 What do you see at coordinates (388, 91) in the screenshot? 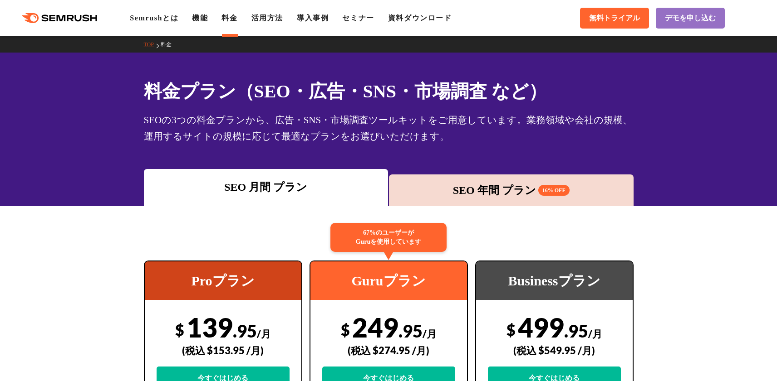
I see `h1: 料金プラン（SEO・広告・SNS・市場調査 など）` at bounding box center [388, 91].